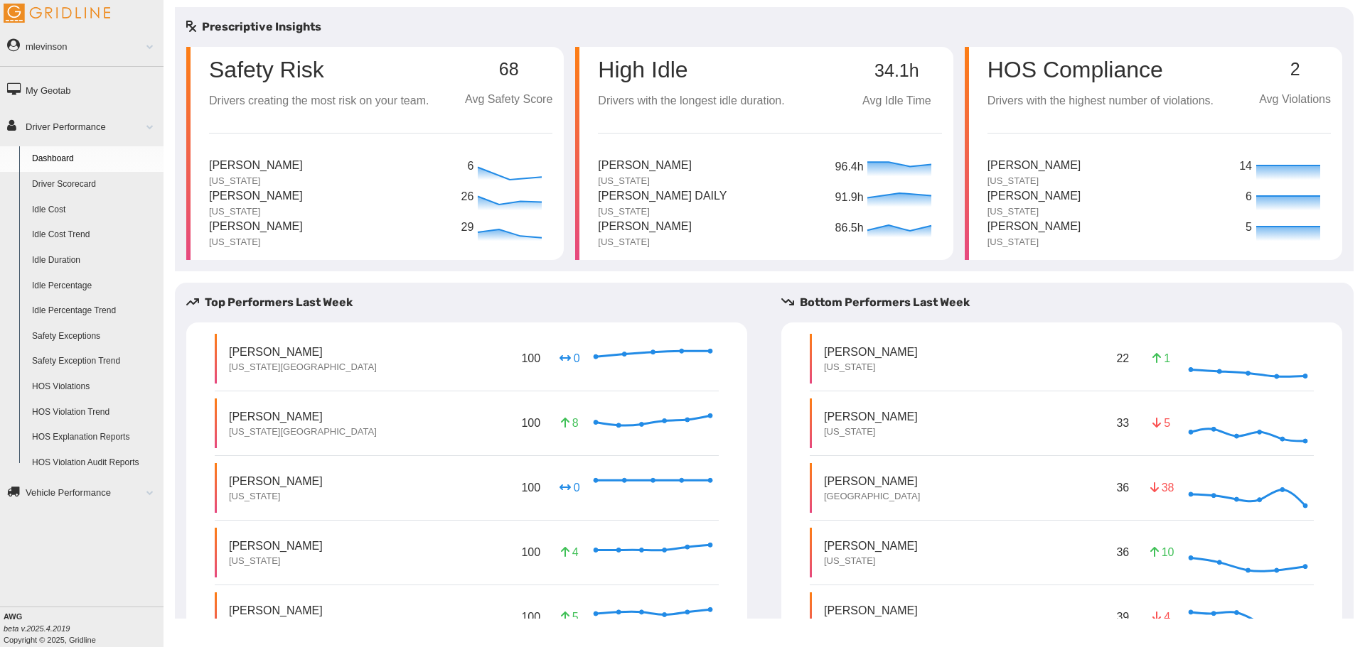 The image size is (1365, 647). I want to click on a: HOS Explanation Reports, so click(95, 438).